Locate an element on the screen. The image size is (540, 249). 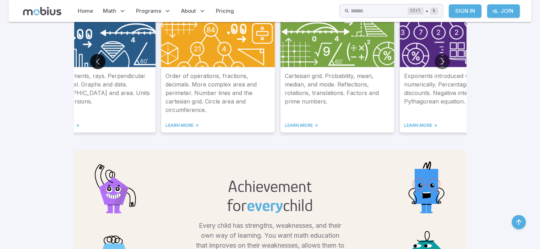
span: every is located at coordinates (265, 206).